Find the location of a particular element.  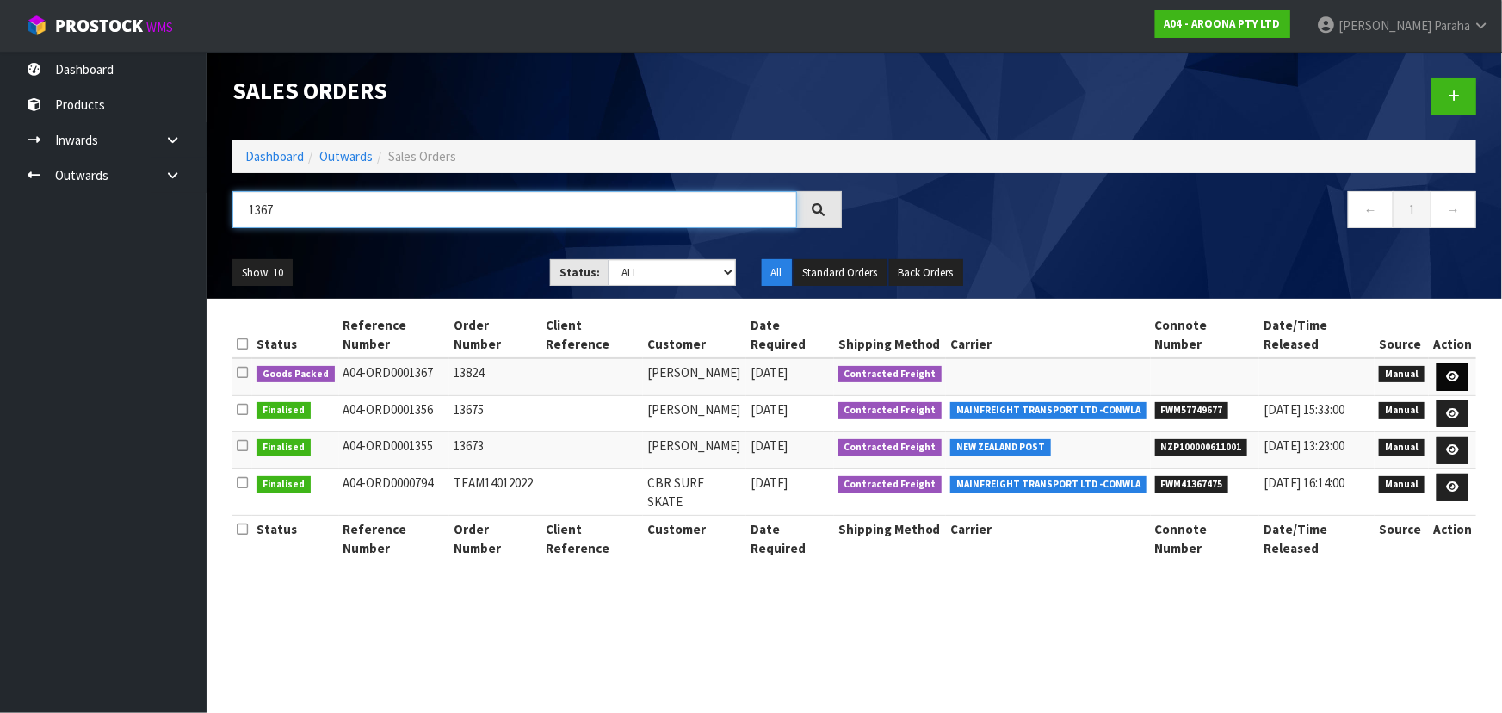

small: WMS is located at coordinates (159, 27).